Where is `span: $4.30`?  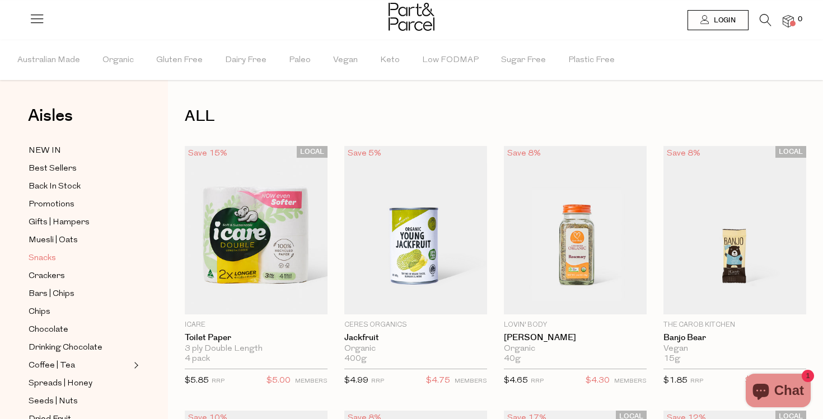
span: $4.30 is located at coordinates (597, 381).